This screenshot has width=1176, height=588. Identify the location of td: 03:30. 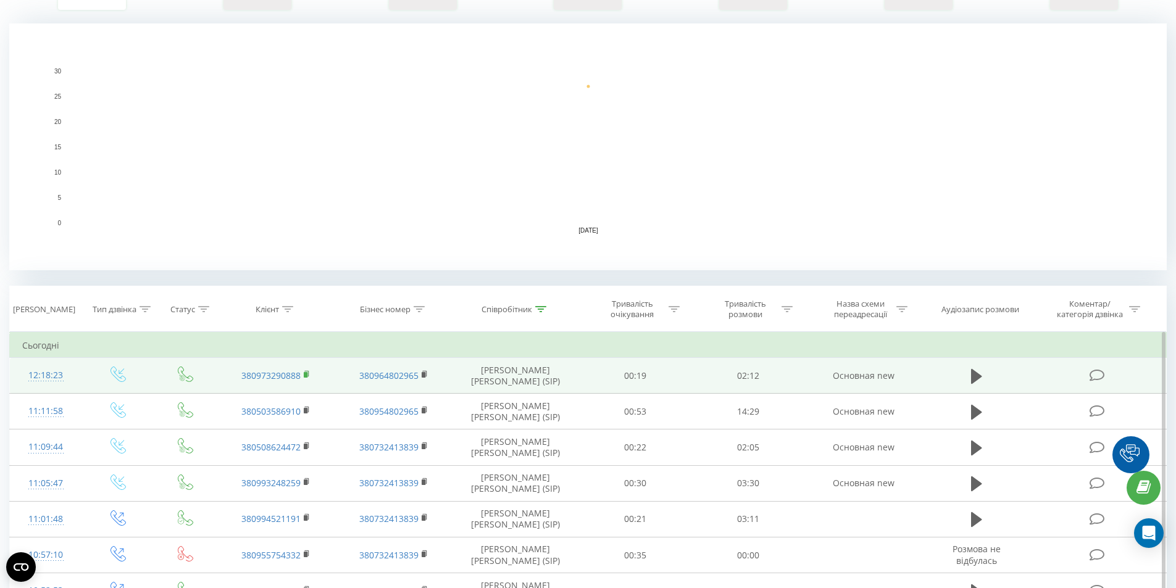
(748, 483).